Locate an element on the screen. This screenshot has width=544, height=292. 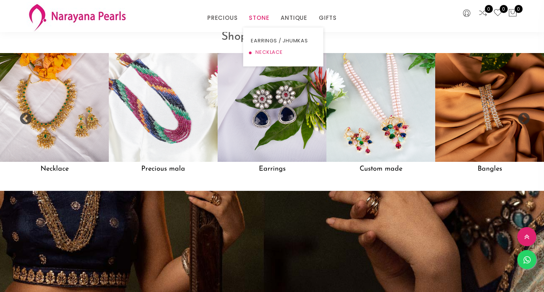
button: Next is located at coordinates (521, 116).